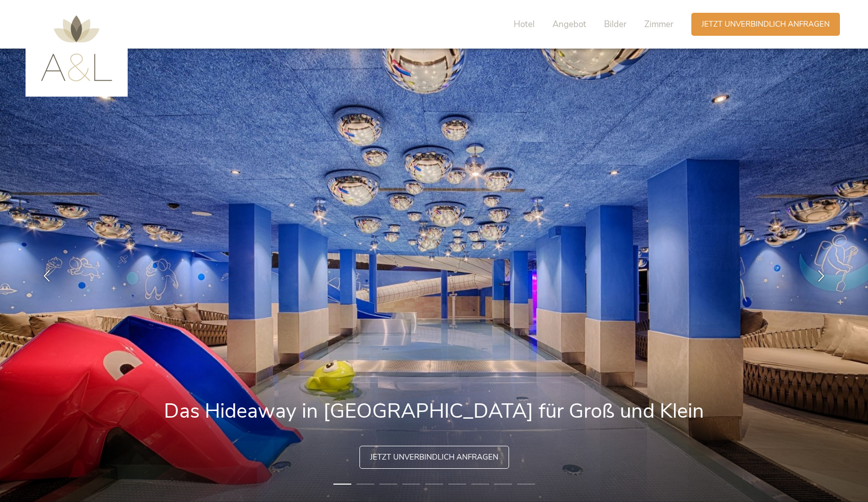 This screenshot has height=502, width=868. I want to click on span: Angebot, so click(570, 24).